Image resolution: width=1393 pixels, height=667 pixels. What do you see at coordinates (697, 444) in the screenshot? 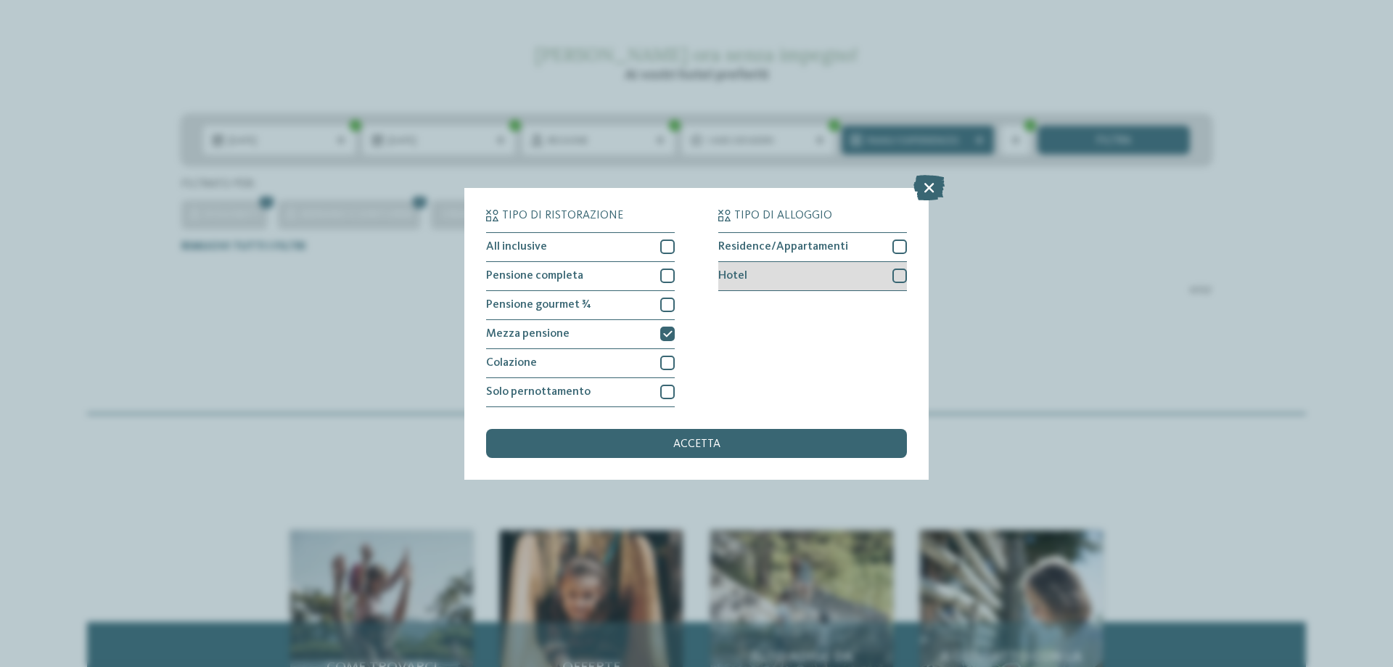
I see `span: accetta` at bounding box center [697, 444].